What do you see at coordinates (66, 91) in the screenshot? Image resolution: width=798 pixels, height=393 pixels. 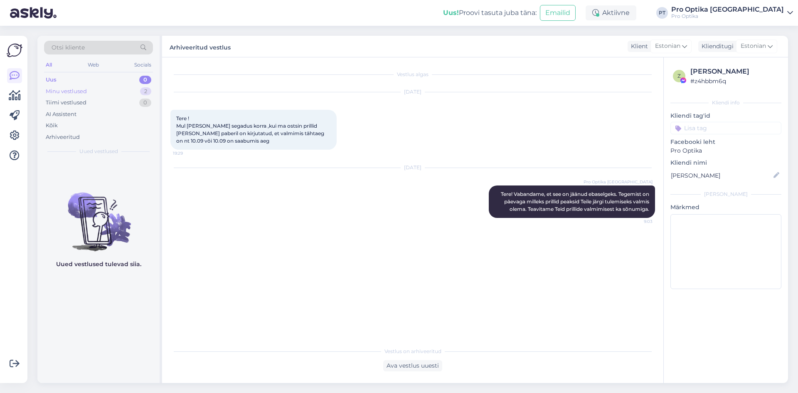 I see `div: Minu vestlused` at bounding box center [66, 91].